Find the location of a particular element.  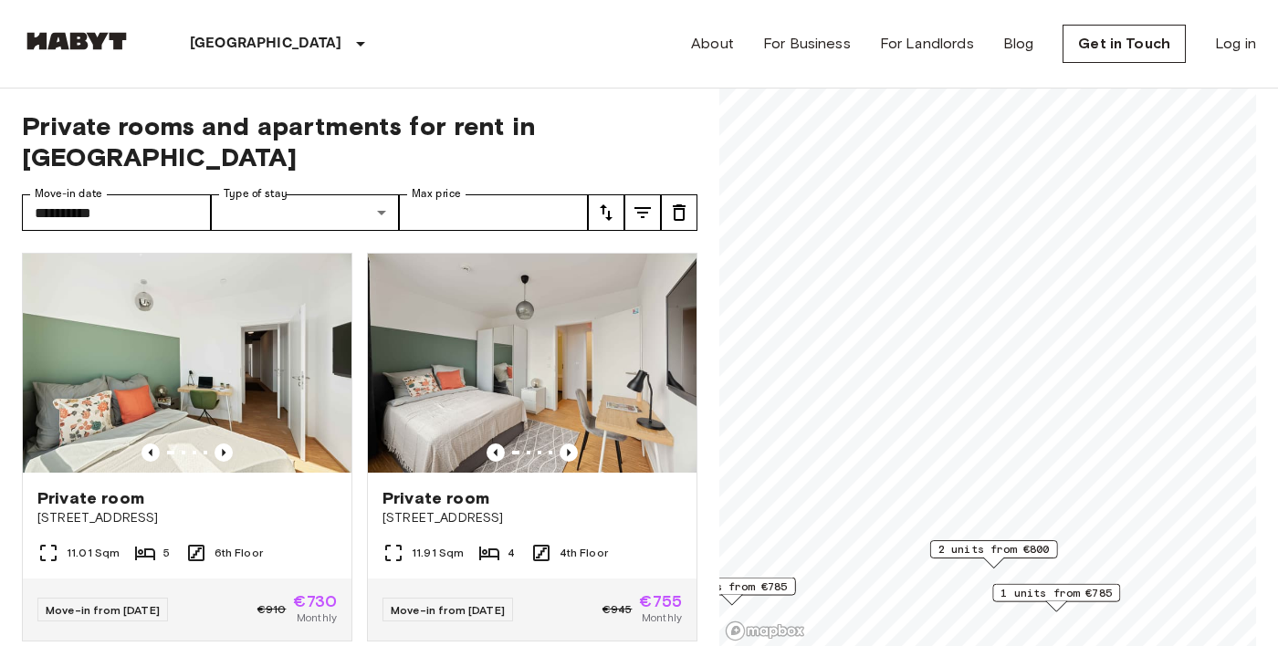

a: Get in Touch is located at coordinates (1124, 44).